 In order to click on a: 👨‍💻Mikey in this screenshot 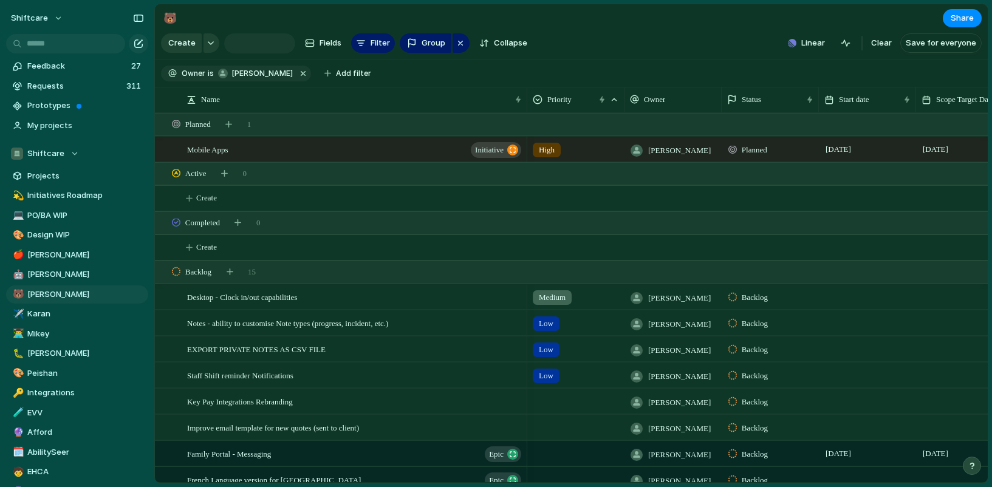, I will do `click(77, 334)`.